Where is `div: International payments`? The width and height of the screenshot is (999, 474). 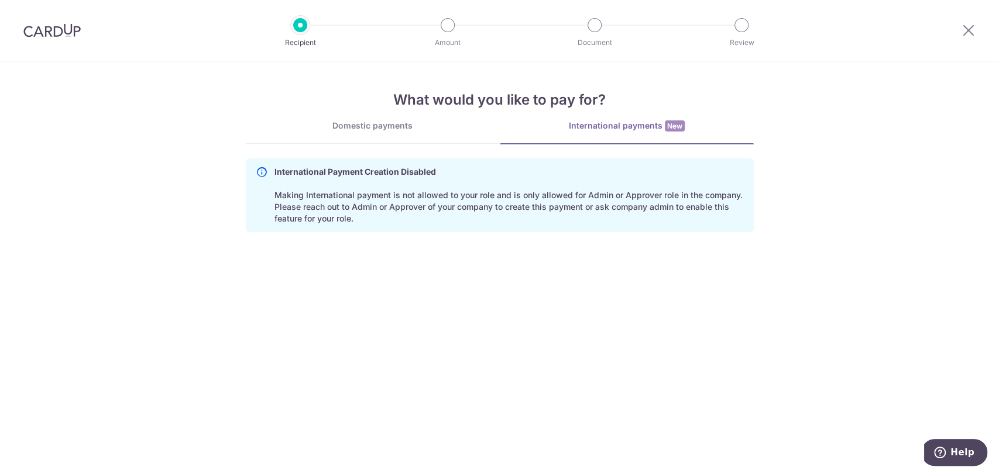 div: International payments is located at coordinates (627, 126).